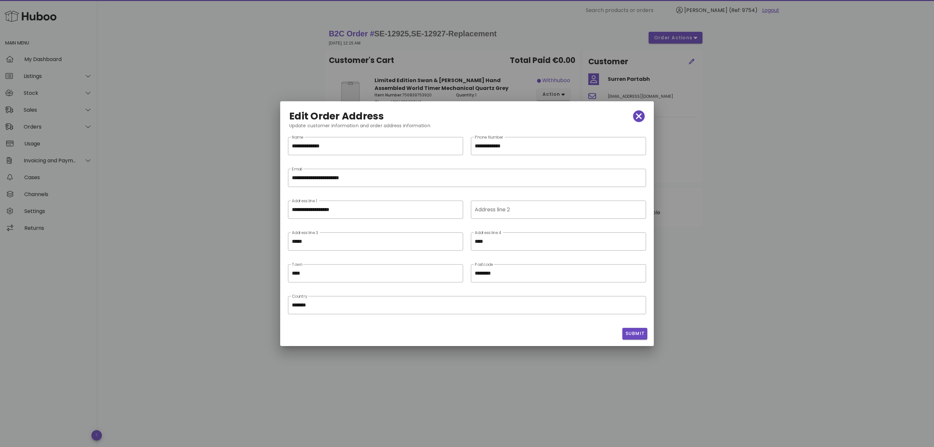  I want to click on label: Postcode, so click(484, 264).